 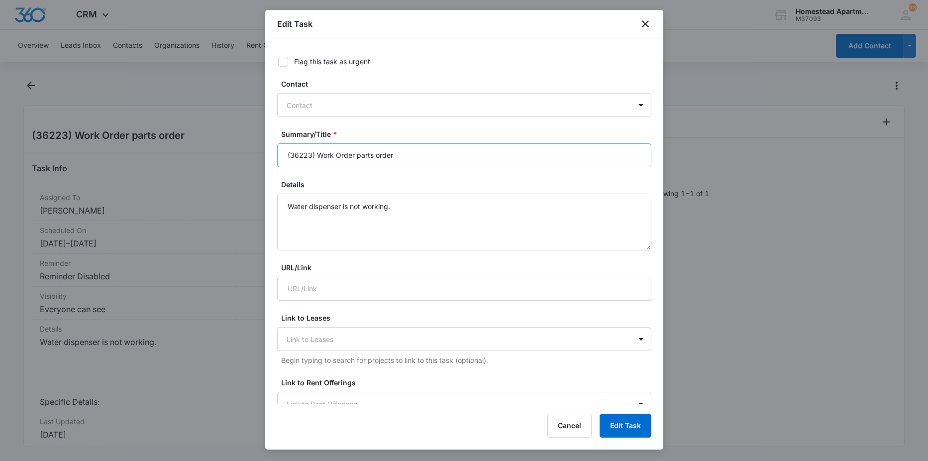 What do you see at coordinates (468, 184) in the screenshot?
I see `label: Details` at bounding box center [468, 184].